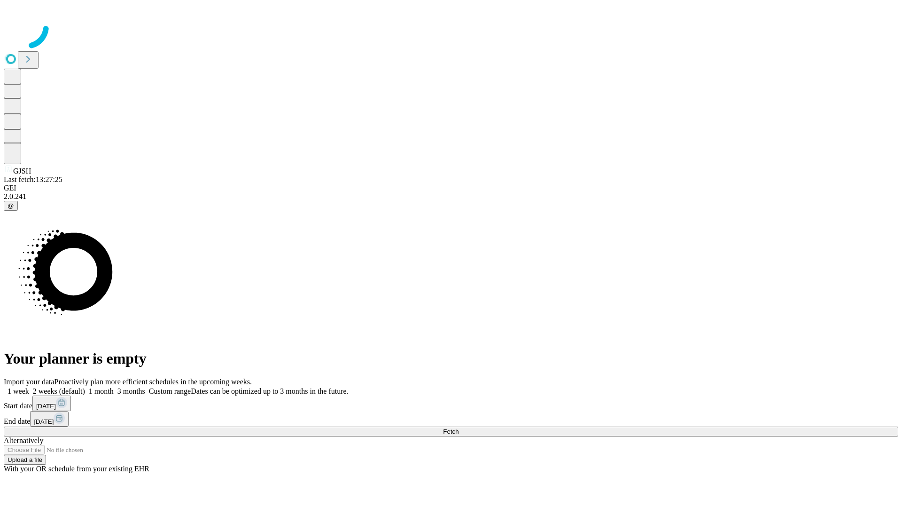  I want to click on span: 1 month, so click(101, 391).